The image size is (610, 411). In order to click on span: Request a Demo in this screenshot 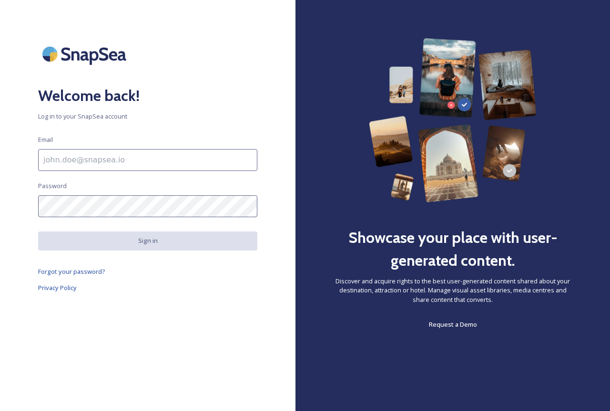, I will do `click(453, 325)`.